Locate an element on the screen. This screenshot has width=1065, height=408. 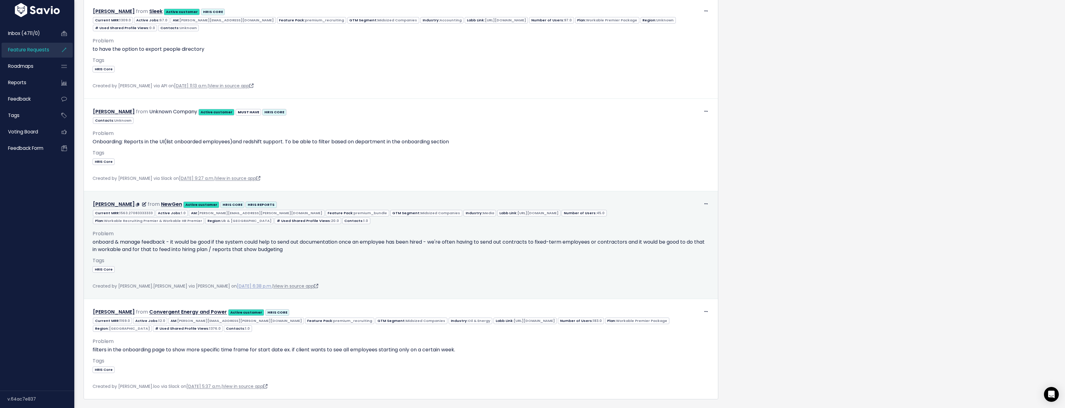
a: Feedback is located at coordinates (26, 99).